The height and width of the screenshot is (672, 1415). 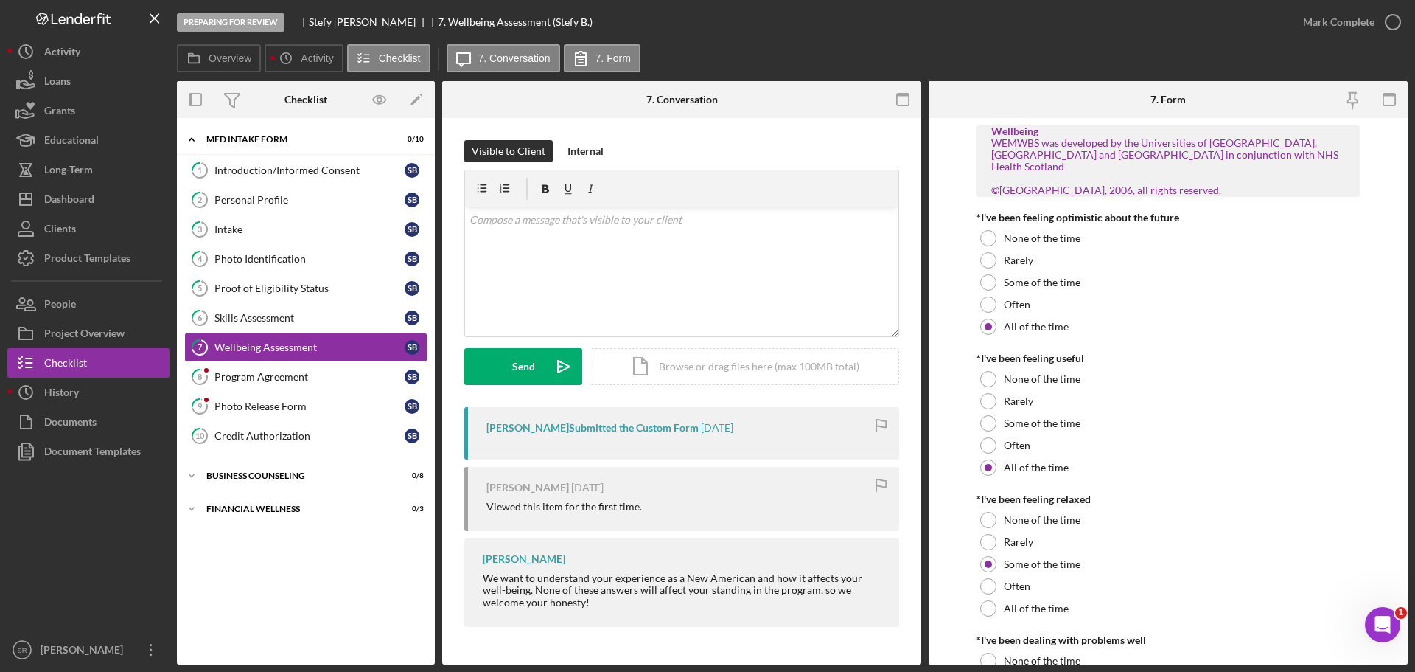 What do you see at coordinates (306, 170) in the screenshot?
I see `a: 1Introduction/Informed ConsentSB` at bounding box center [306, 170].